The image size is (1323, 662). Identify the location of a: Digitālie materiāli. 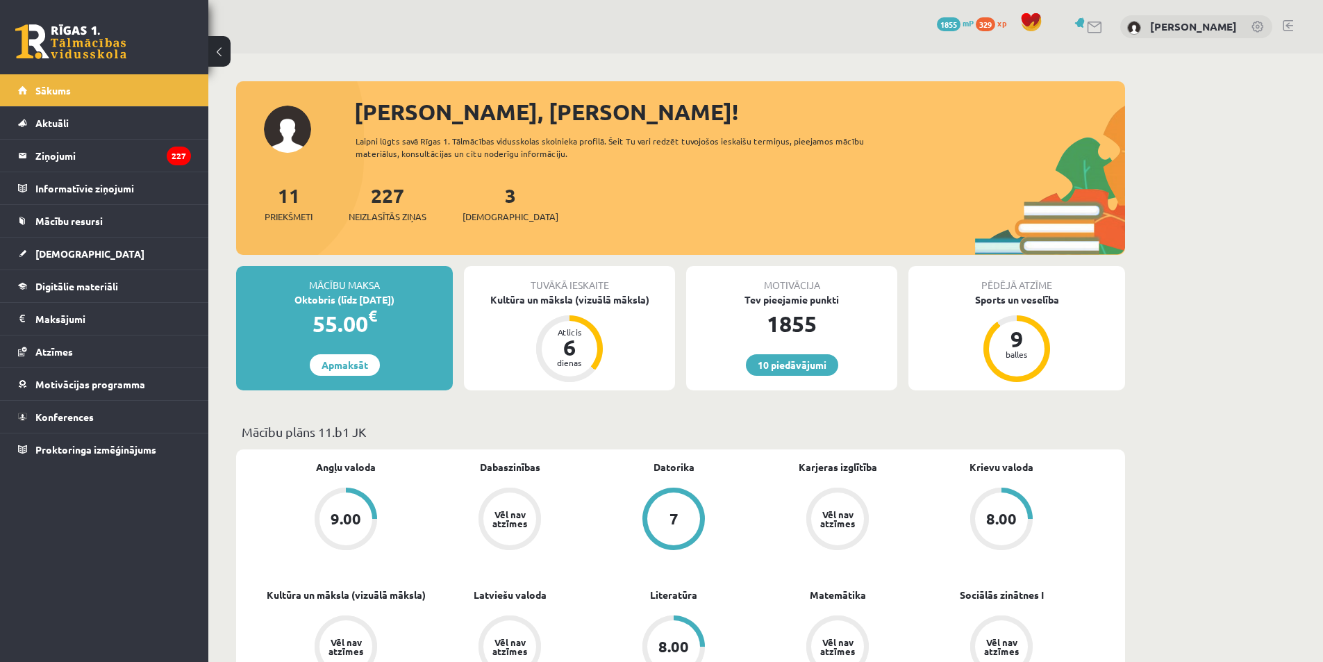
(104, 286).